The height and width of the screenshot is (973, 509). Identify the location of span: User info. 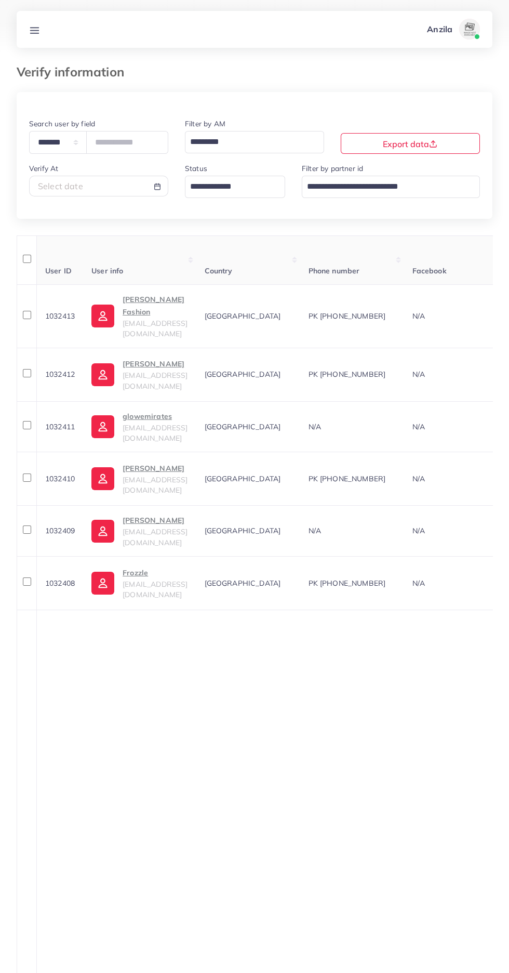
(107, 271).